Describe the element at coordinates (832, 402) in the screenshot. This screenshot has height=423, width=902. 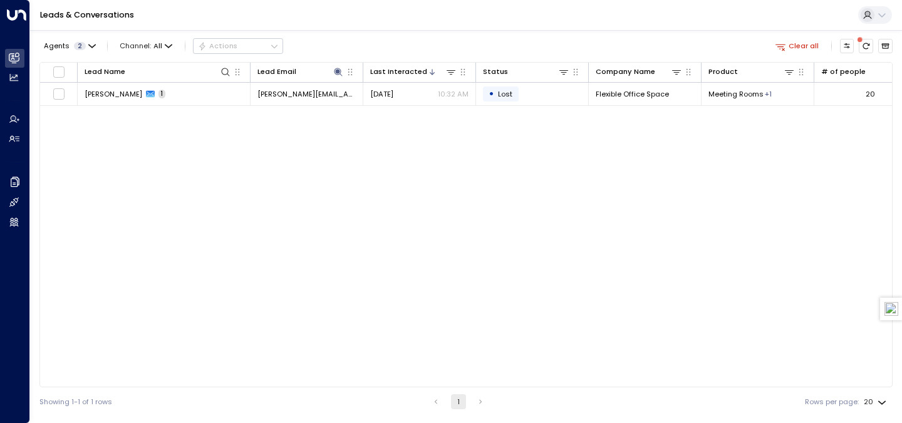
I see `label: Rows per page:` at that location.